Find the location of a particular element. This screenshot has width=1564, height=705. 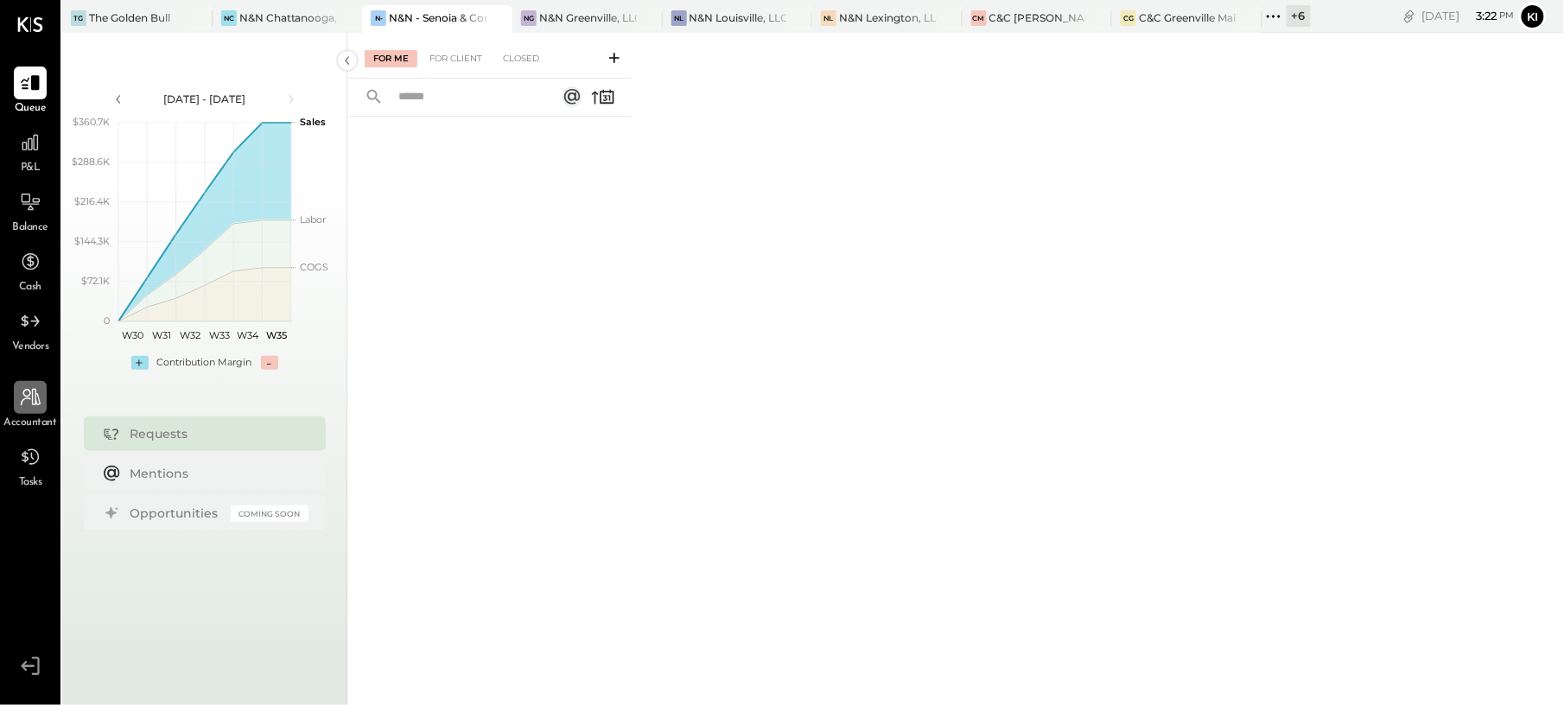

div: For Me is located at coordinates (391, 59).